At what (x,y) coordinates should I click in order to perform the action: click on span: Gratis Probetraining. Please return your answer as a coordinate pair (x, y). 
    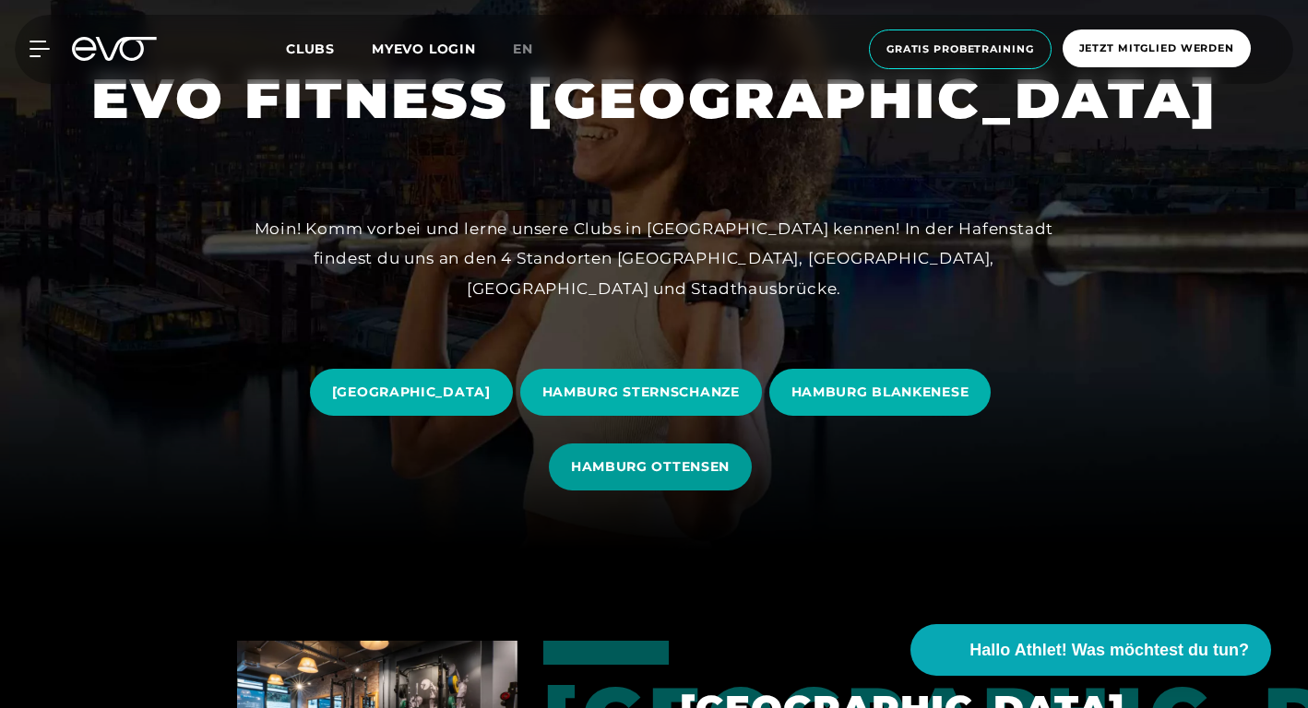
    Looking at the image, I should click on (960, 49).